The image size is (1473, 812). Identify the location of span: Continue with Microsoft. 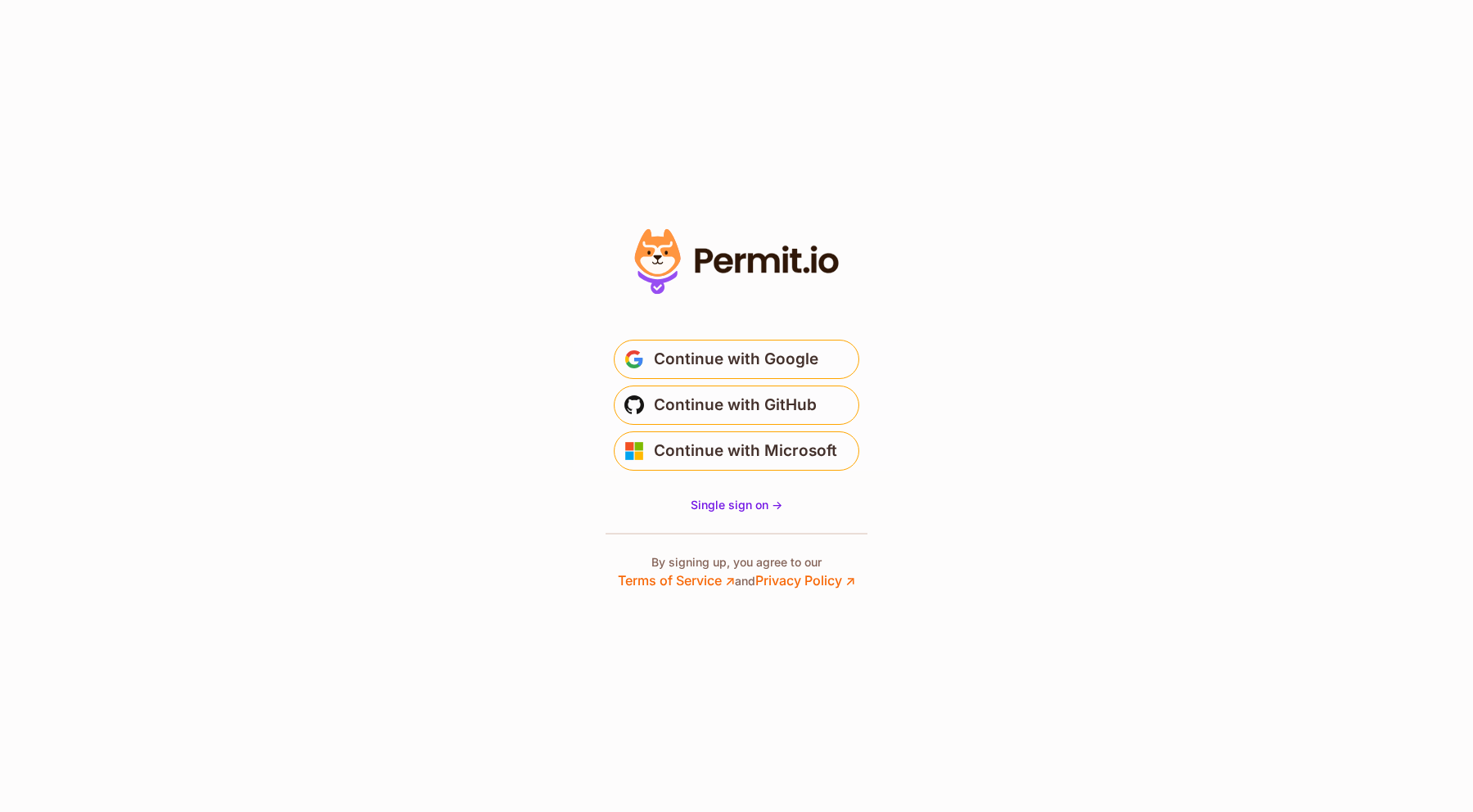
(746, 451).